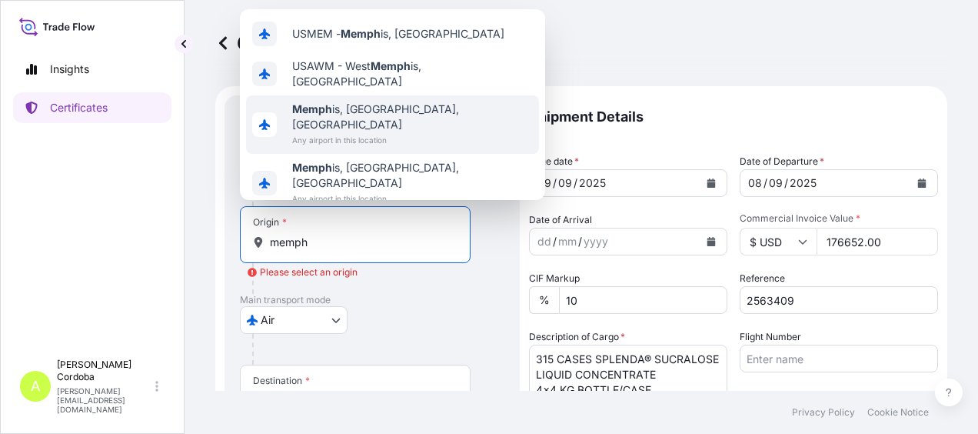 The image size is (978, 434). I want to click on span: Issue date, so click(553, 161).